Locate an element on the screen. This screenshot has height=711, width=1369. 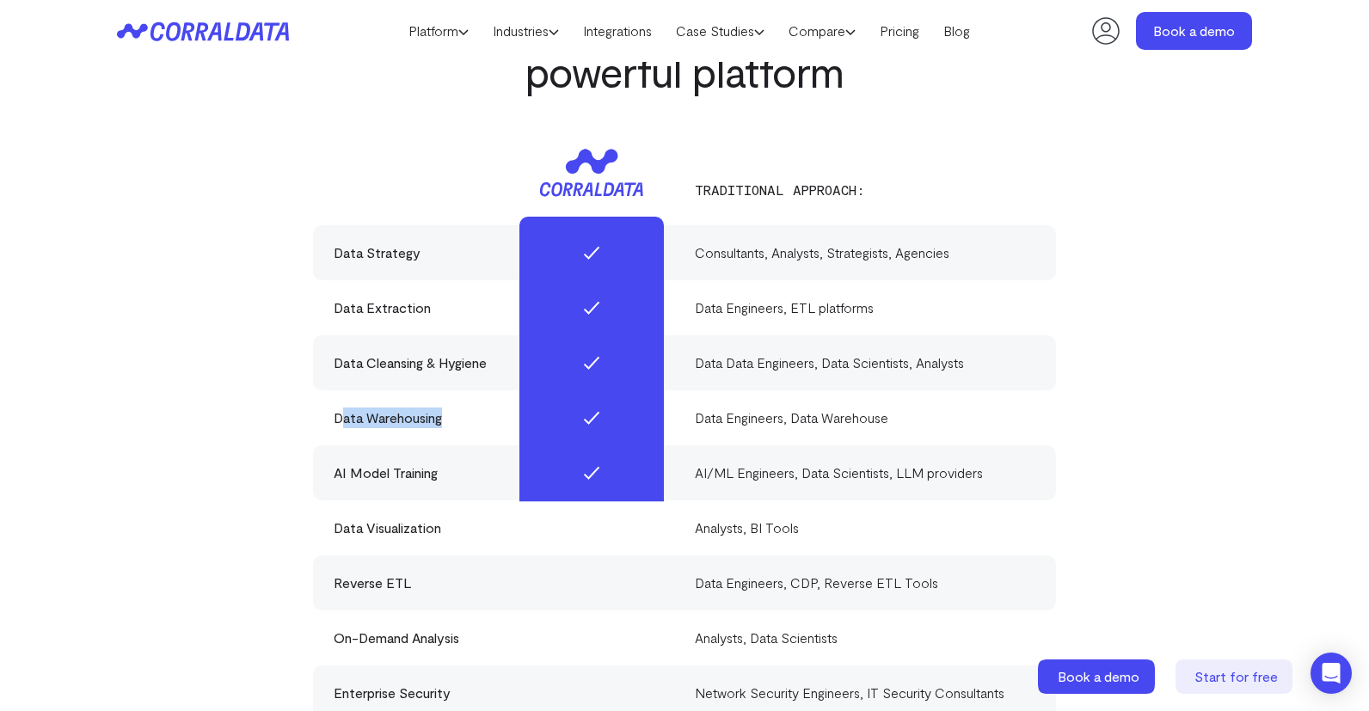
a: Integrations is located at coordinates (617, 31).